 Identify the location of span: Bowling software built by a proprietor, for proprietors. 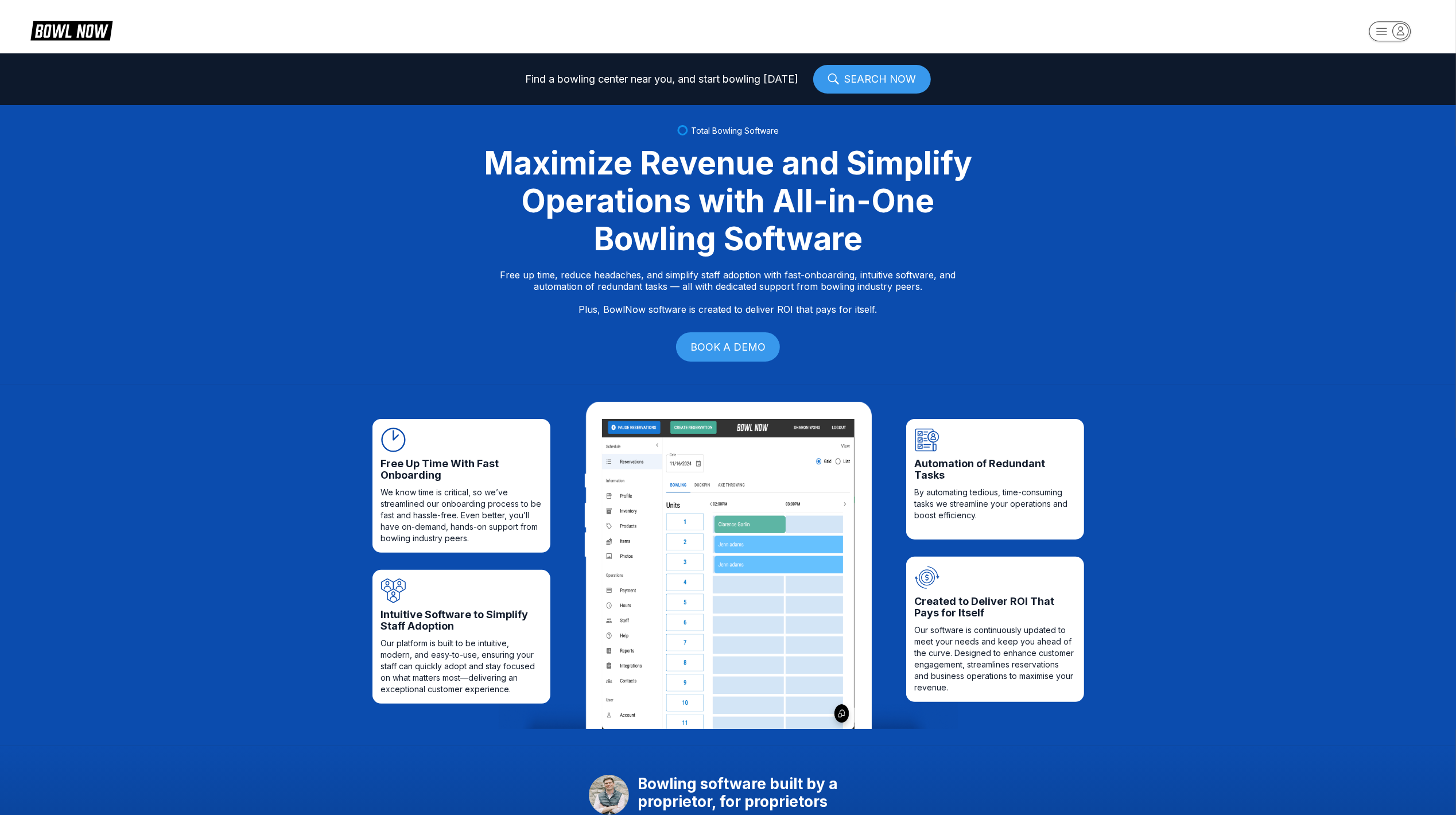
(752, 795).